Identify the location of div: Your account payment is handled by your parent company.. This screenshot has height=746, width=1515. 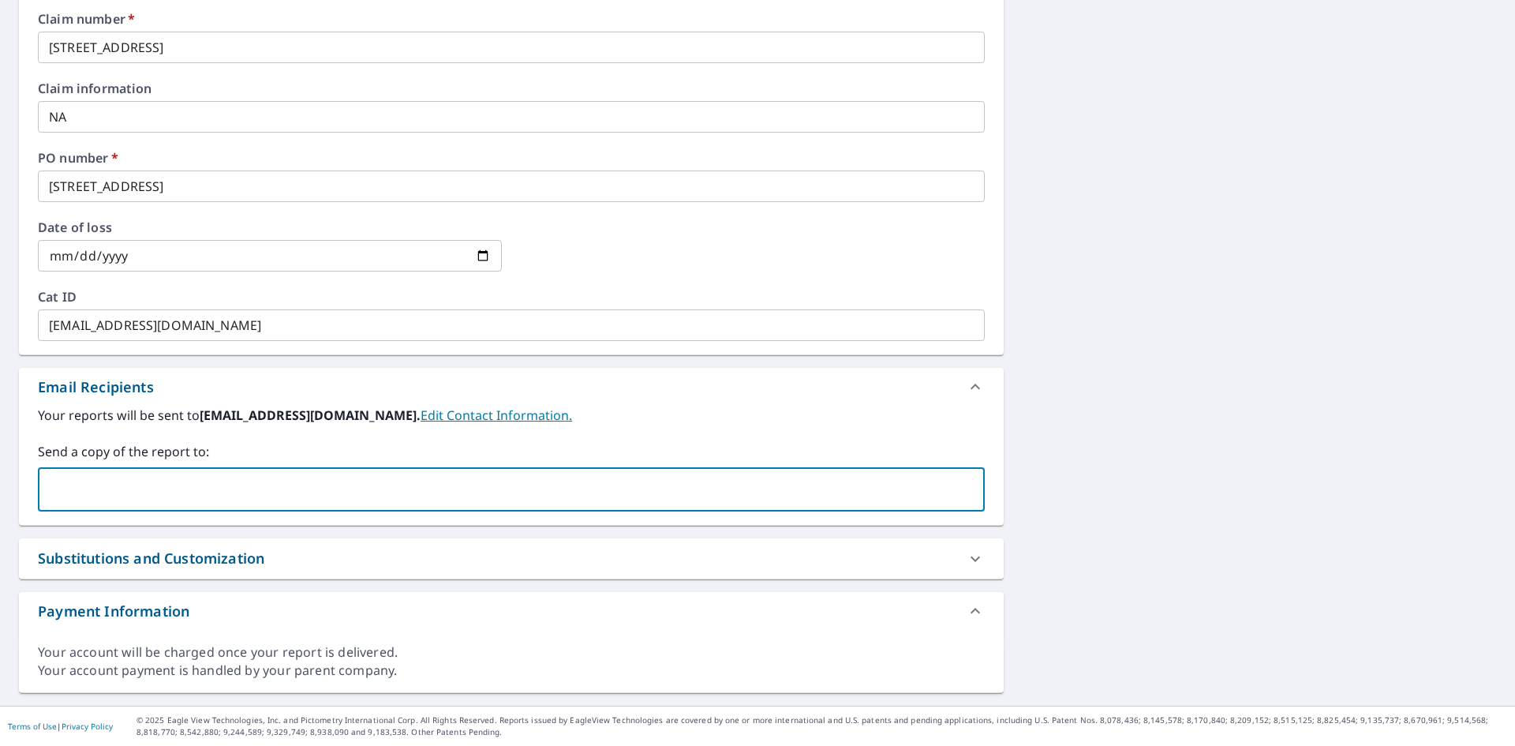
(511, 670).